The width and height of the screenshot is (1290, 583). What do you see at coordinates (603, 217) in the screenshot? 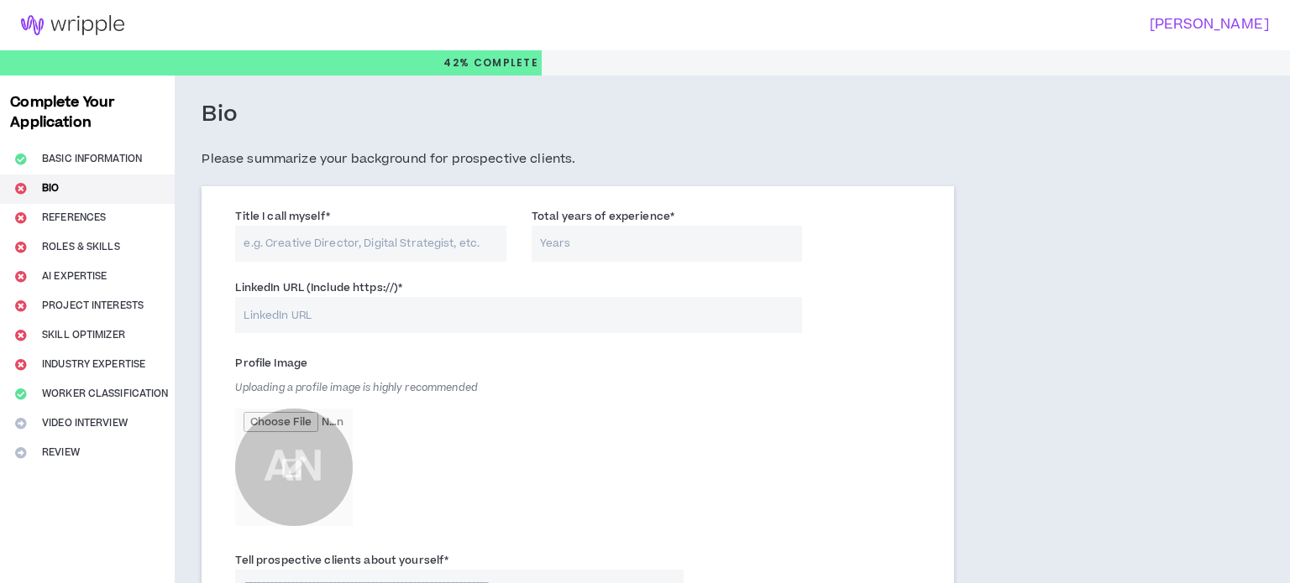
I see `label: Total years of experience` at bounding box center [603, 217].